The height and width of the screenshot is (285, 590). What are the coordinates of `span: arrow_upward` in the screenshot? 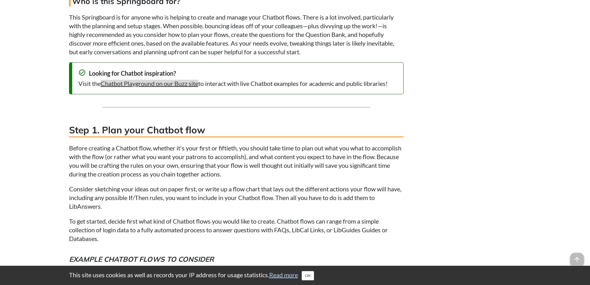 It's located at (577, 259).